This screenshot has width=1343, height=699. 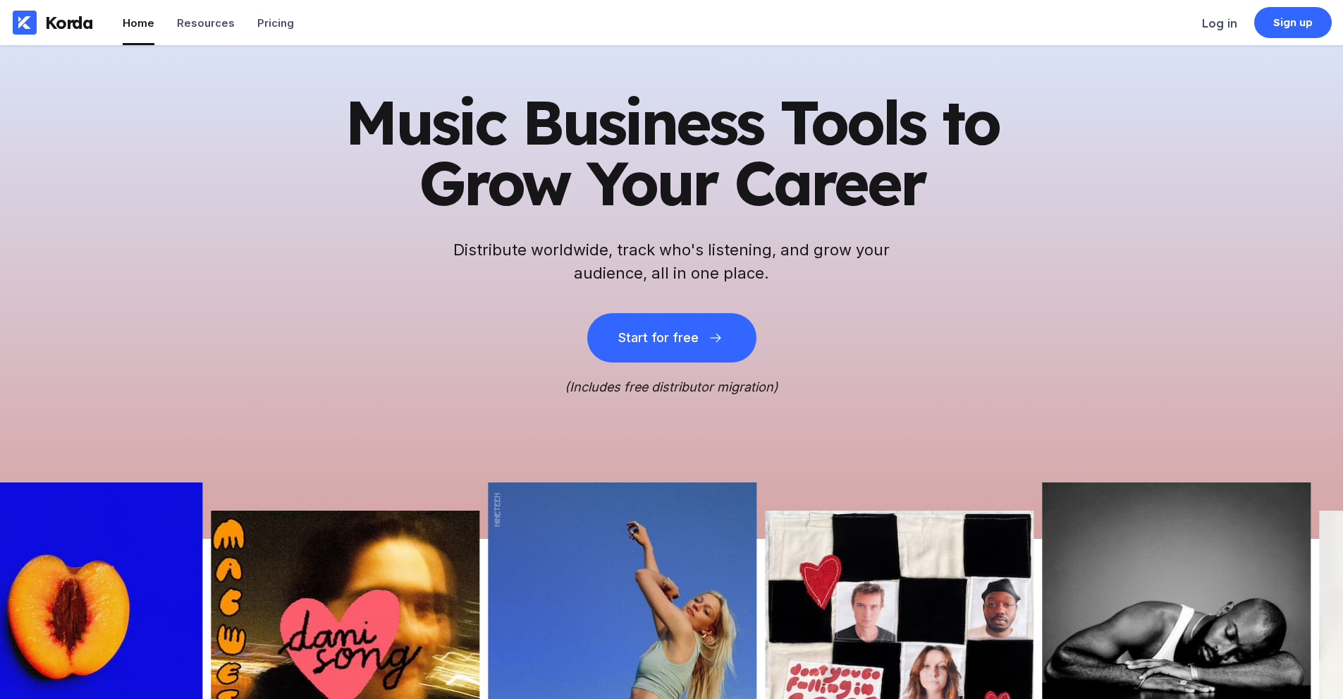 What do you see at coordinates (672, 338) in the screenshot?
I see `button: Start for free` at bounding box center [672, 338].